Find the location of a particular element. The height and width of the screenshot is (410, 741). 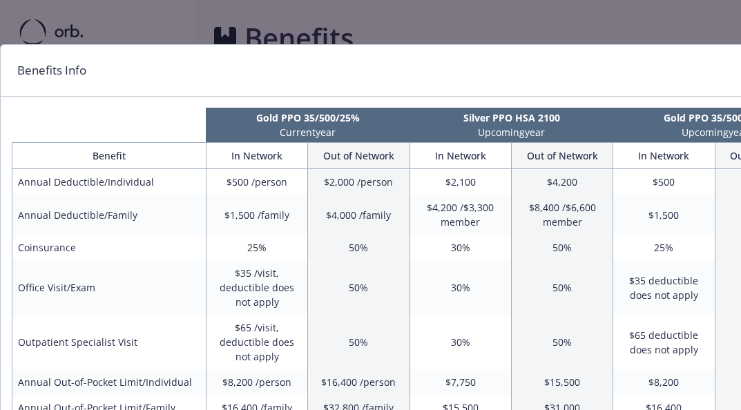

td: $8,200 is located at coordinates (664, 382).